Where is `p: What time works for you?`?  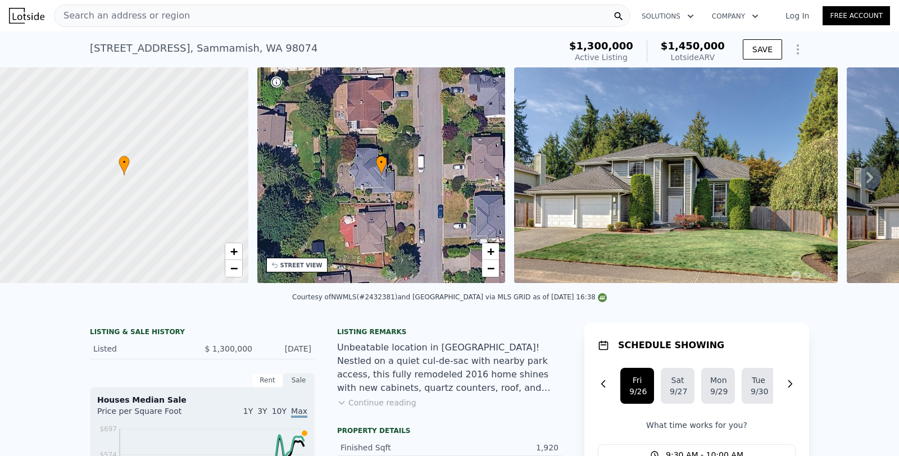
p: What time works for you? is located at coordinates (697, 426).